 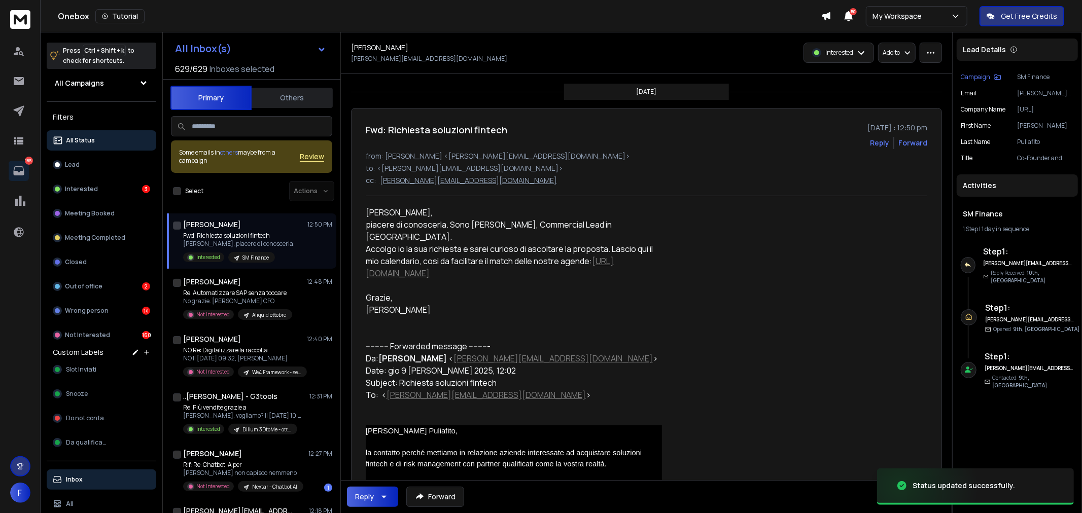 What do you see at coordinates (20, 493) in the screenshot?
I see `span: F` at bounding box center [20, 493].